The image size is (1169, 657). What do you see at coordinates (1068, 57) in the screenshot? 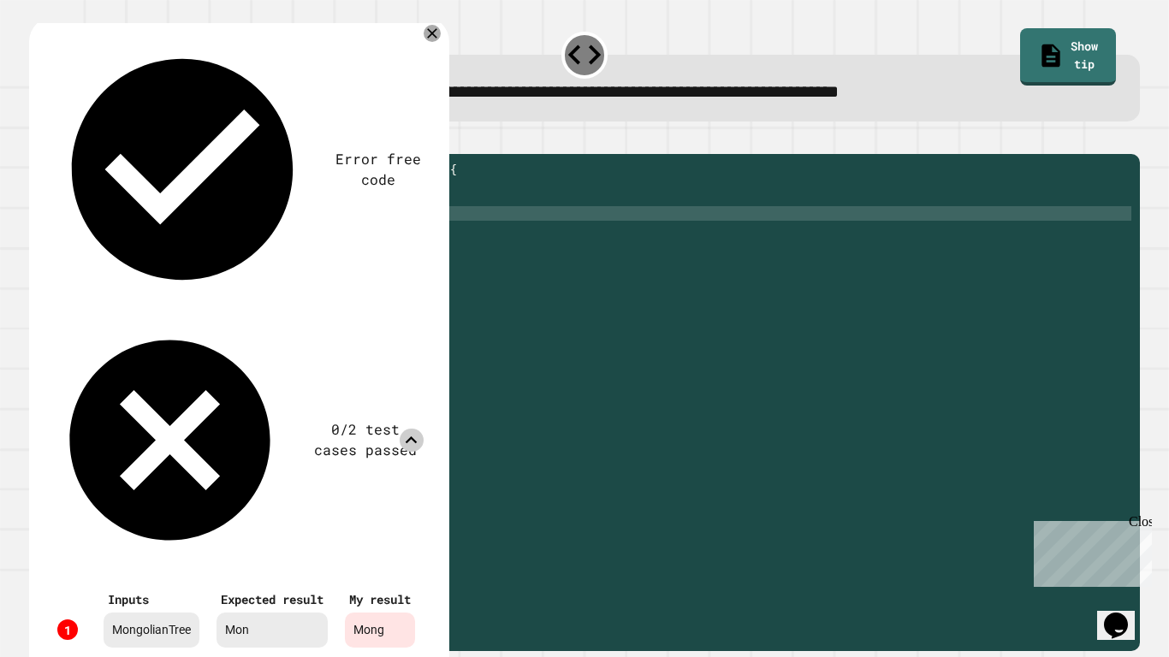
I see `a: Show tip` at bounding box center [1068, 57].